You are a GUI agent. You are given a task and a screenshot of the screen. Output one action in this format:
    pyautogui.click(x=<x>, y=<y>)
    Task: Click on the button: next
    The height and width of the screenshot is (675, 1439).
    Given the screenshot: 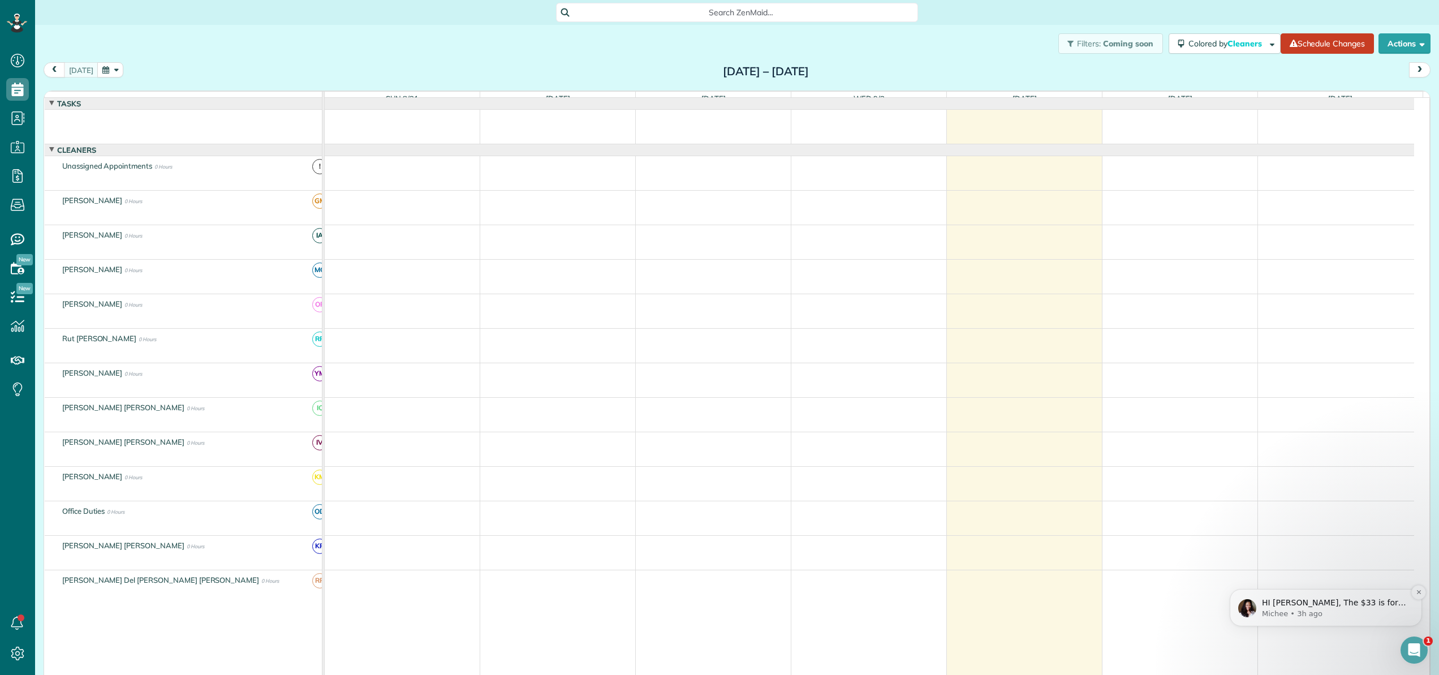 What is the action you would take?
    pyautogui.click(x=1420, y=70)
    